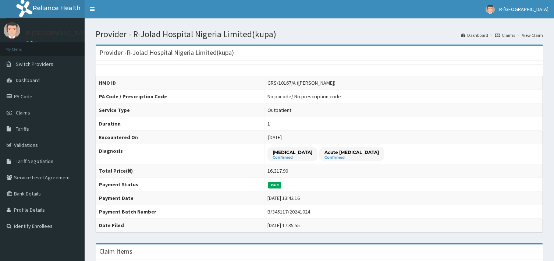 The width and height of the screenshot is (554, 261). I want to click on div: 16,317.90, so click(278, 171).